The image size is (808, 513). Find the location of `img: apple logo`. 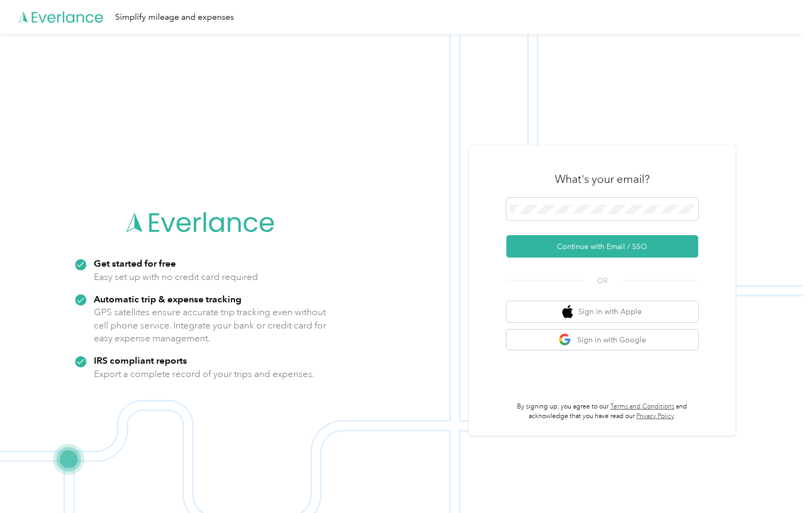

img: apple logo is located at coordinates (568, 311).